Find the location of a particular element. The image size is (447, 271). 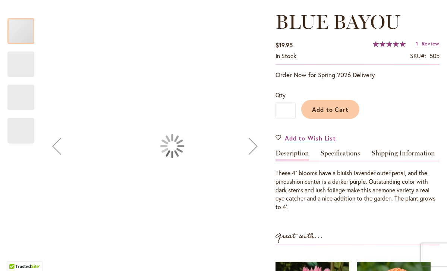

a: Shipping Information is located at coordinates (404, 155).